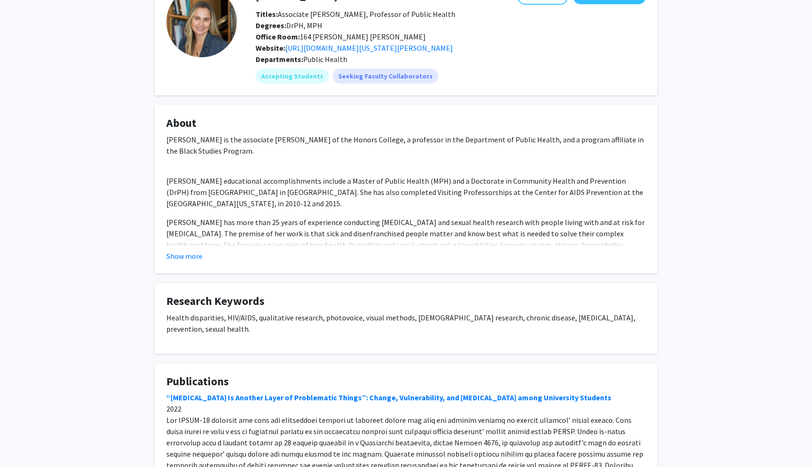 The image size is (812, 467). I want to click on b: Website:, so click(270, 48).